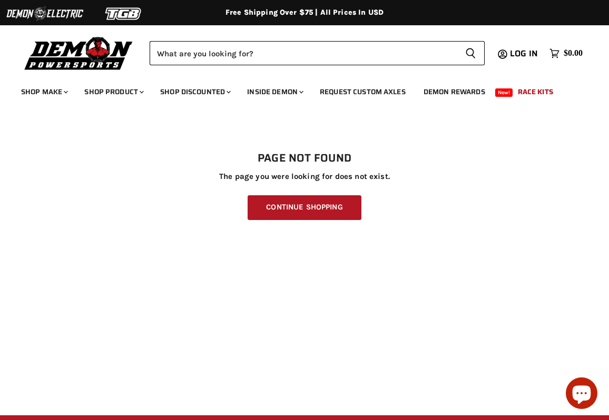 The height and width of the screenshot is (420, 609). I want to click on a: Shop Make, so click(44, 92).